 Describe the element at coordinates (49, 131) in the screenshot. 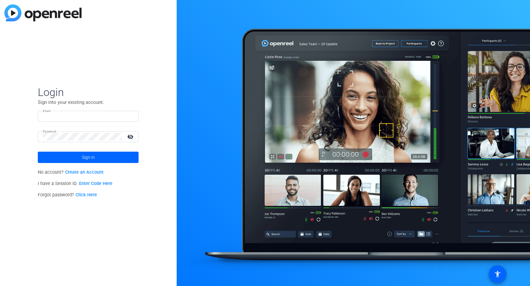

I see `mat-label: Password` at that location.